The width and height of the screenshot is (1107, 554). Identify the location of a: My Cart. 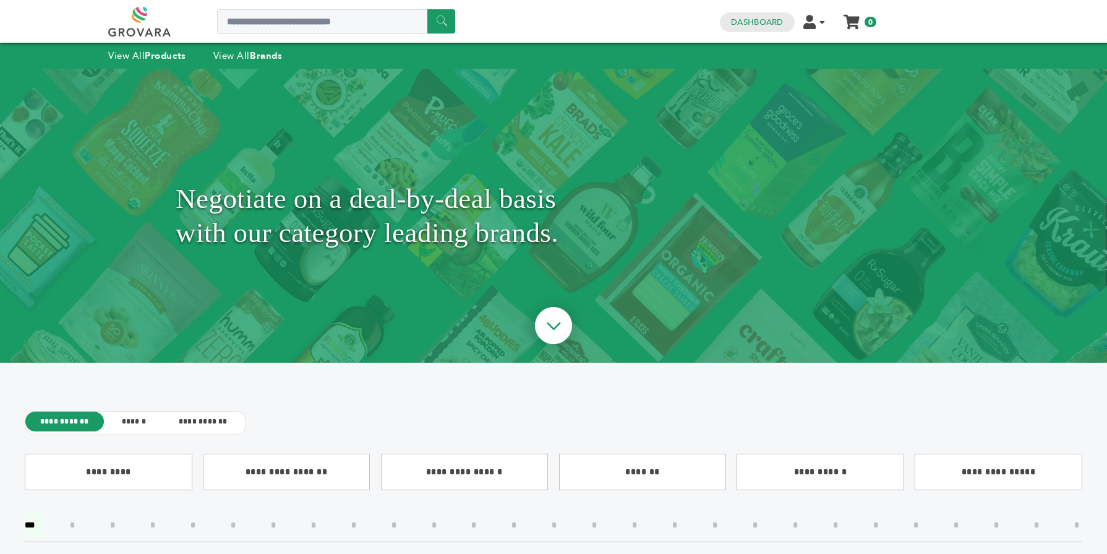
(852, 17).